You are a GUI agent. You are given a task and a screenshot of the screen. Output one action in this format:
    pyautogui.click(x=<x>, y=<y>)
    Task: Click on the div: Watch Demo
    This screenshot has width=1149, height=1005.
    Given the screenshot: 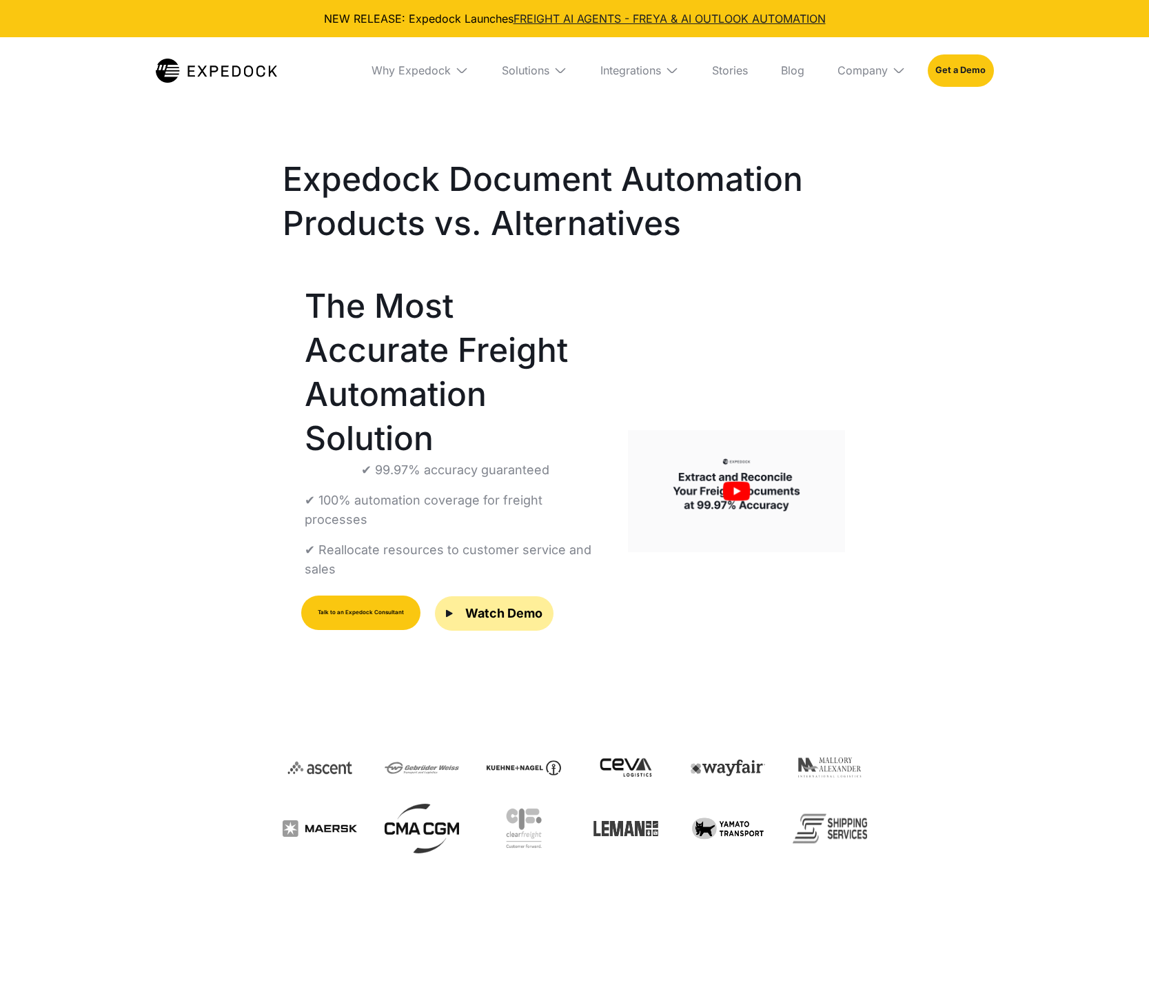 What is the action you would take?
    pyautogui.click(x=504, y=613)
    